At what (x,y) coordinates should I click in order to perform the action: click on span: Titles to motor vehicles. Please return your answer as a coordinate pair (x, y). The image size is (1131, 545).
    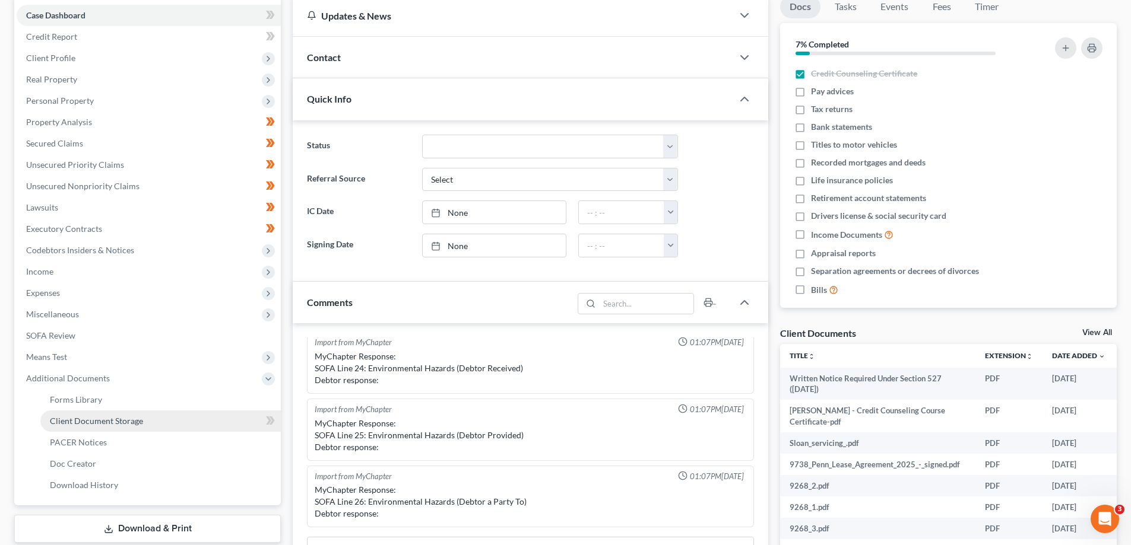
    Looking at the image, I should click on (853, 145).